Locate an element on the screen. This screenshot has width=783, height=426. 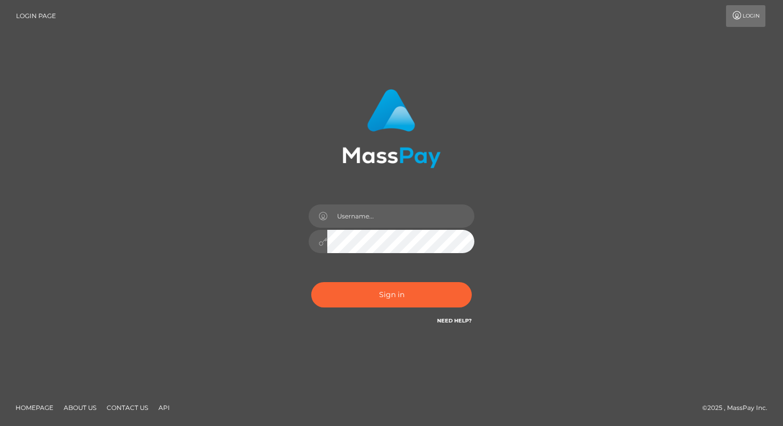
a: About Us is located at coordinates (80, 407).